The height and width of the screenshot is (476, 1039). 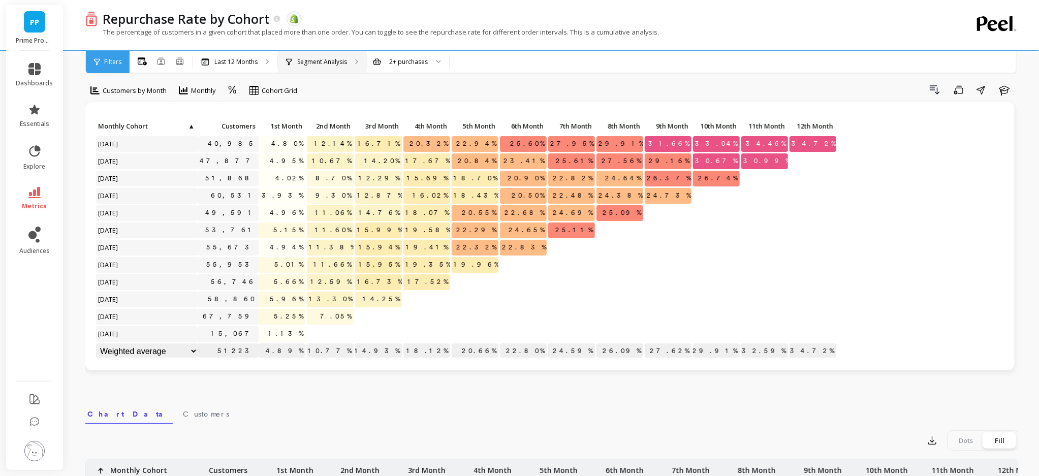 What do you see at coordinates (620, 351) in the screenshot?
I see `p: 26.09%` at bounding box center [620, 351].